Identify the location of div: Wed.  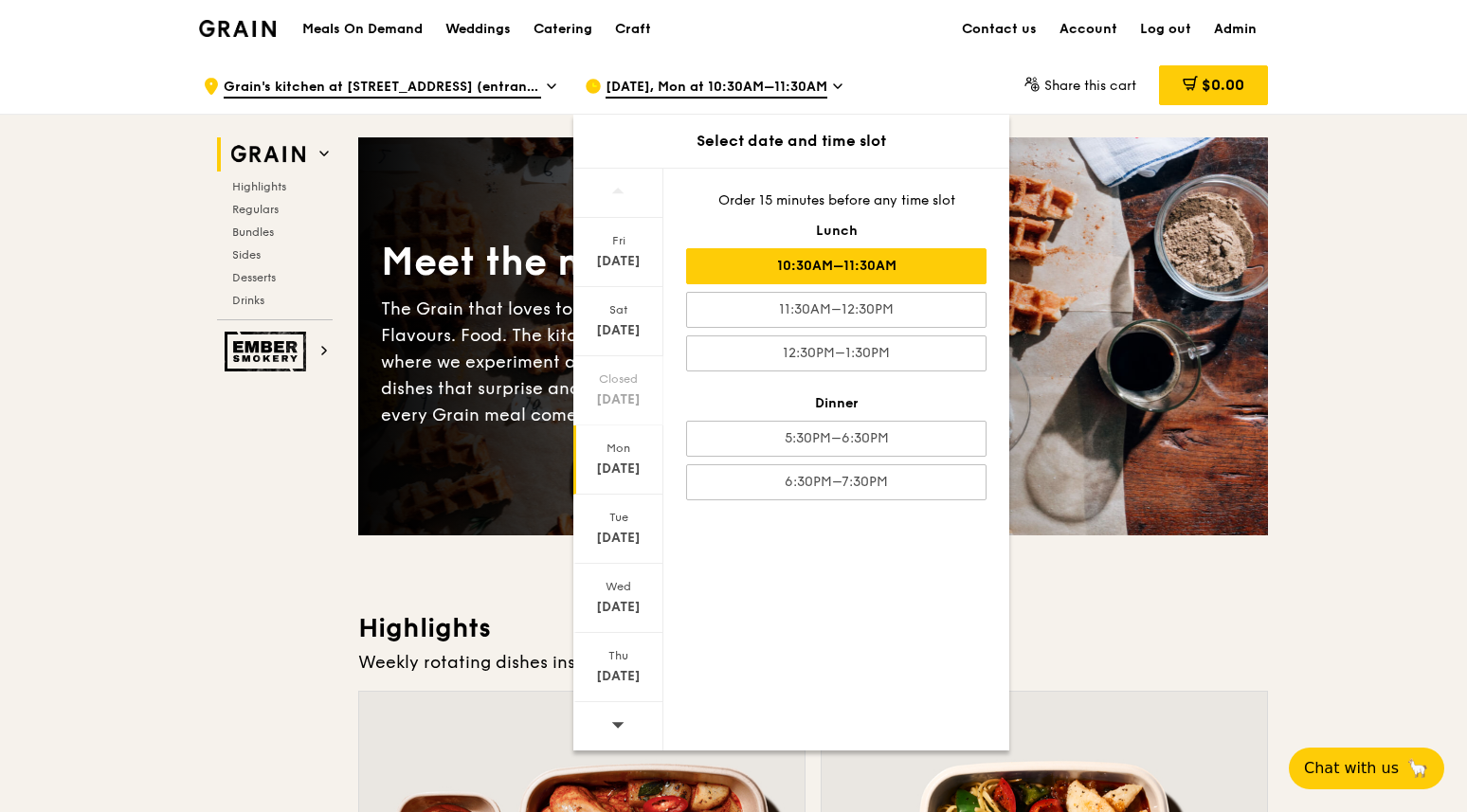
(618, 586).